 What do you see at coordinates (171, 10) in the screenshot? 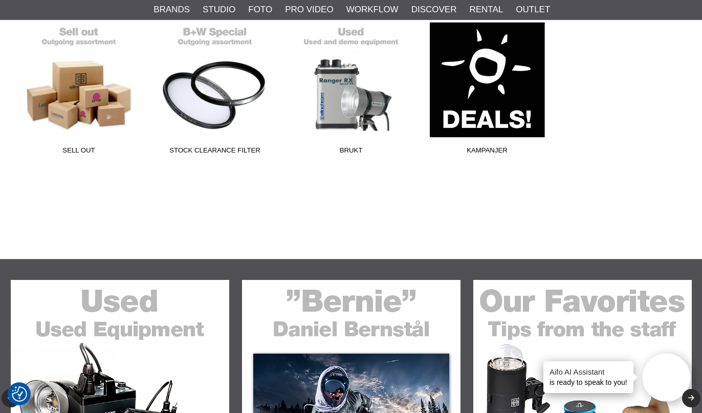
I see `a: Brands` at bounding box center [171, 10].